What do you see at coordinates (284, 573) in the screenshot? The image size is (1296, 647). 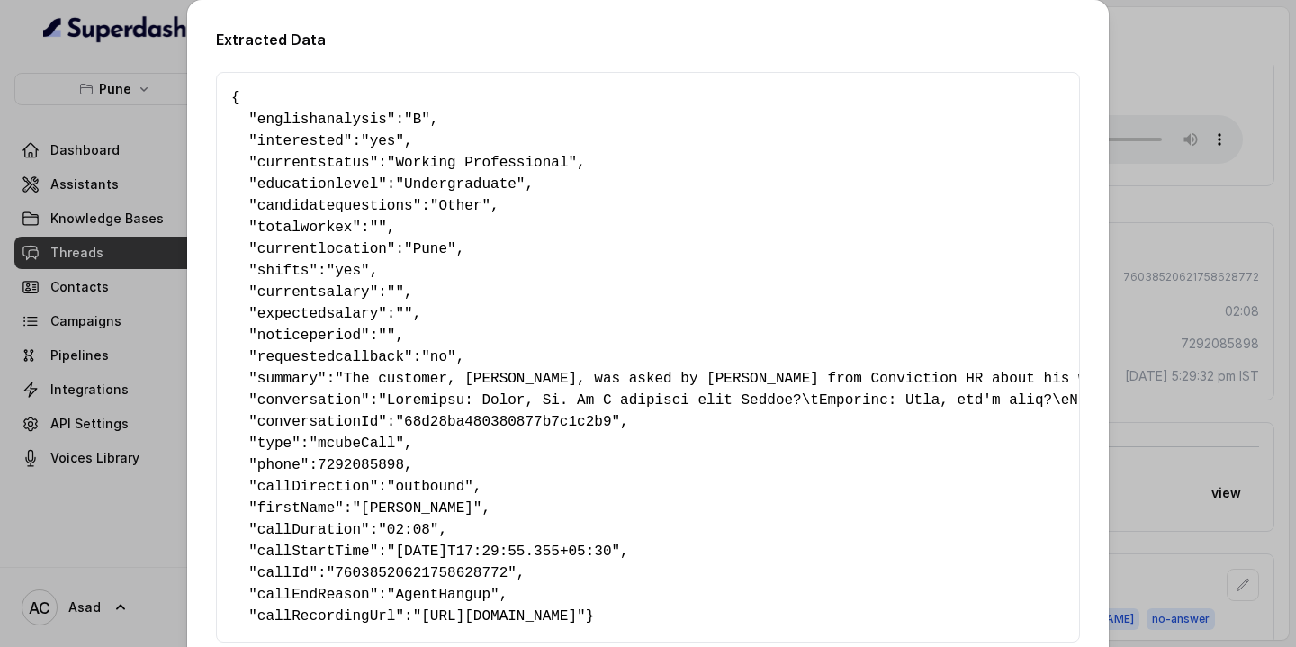 I see `span: callId` at bounding box center [284, 573].